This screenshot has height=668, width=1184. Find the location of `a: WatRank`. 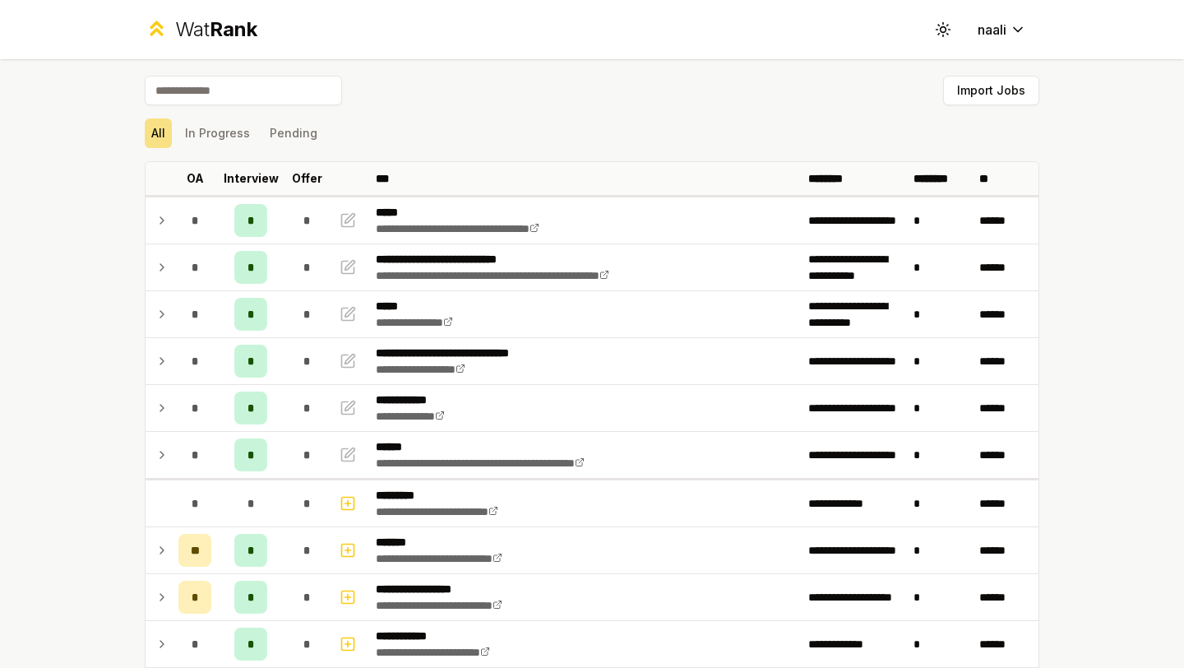

a: WatRank is located at coordinates (201, 30).